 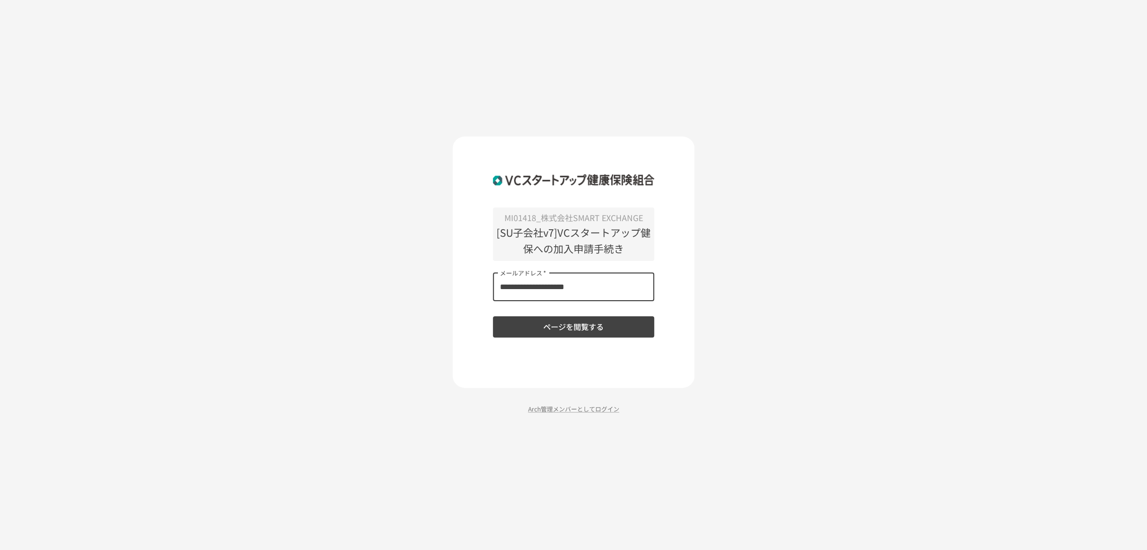 I want to click on img: ZDfHsVrhrXUoWEWGWYf8C4Fv4dEjYTEDCNvmL73B7ox, so click(x=574, y=180).